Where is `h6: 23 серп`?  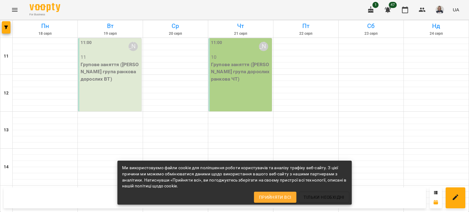
h6: 23 серп is located at coordinates (371, 33).